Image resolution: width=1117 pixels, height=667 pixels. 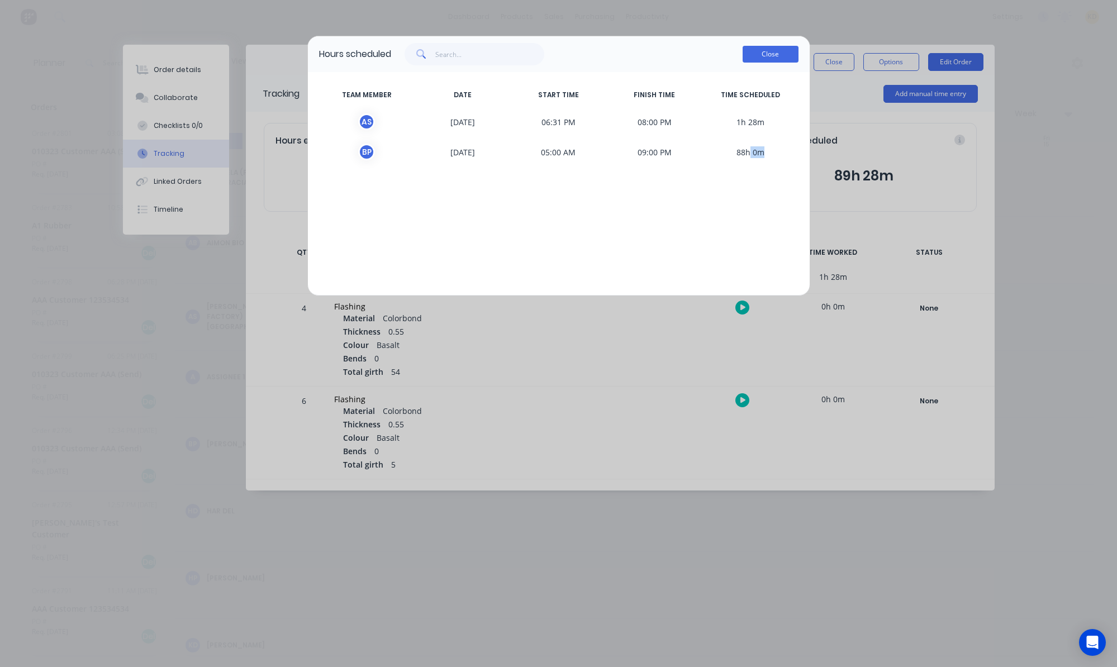 I want to click on span: 08:00 PM, so click(x=654, y=122).